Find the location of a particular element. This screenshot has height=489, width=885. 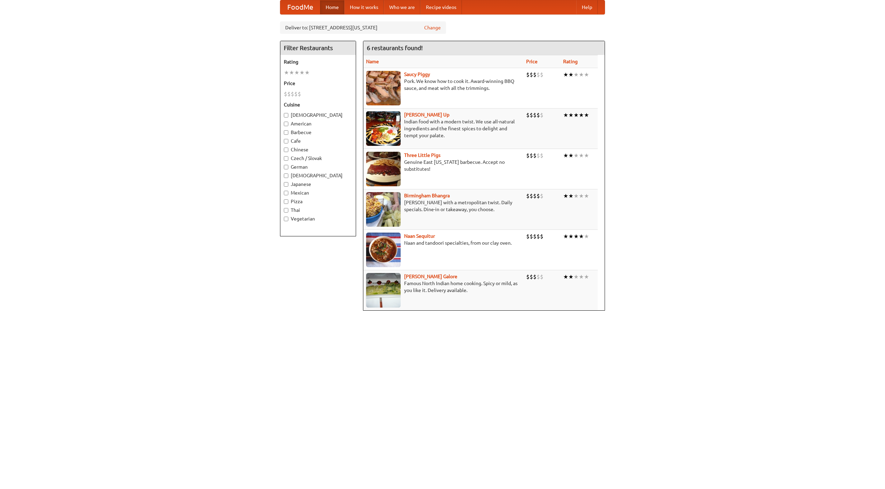

label: Chinese is located at coordinates (318, 150).